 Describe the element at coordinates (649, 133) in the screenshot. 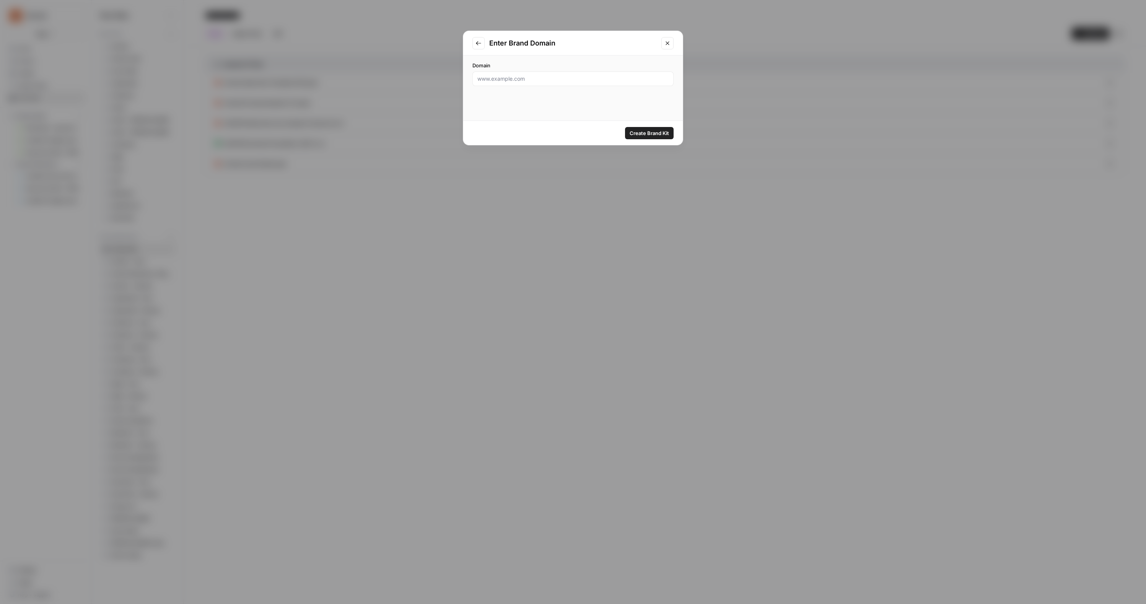

I see `span: Create Brand Kit` at that location.